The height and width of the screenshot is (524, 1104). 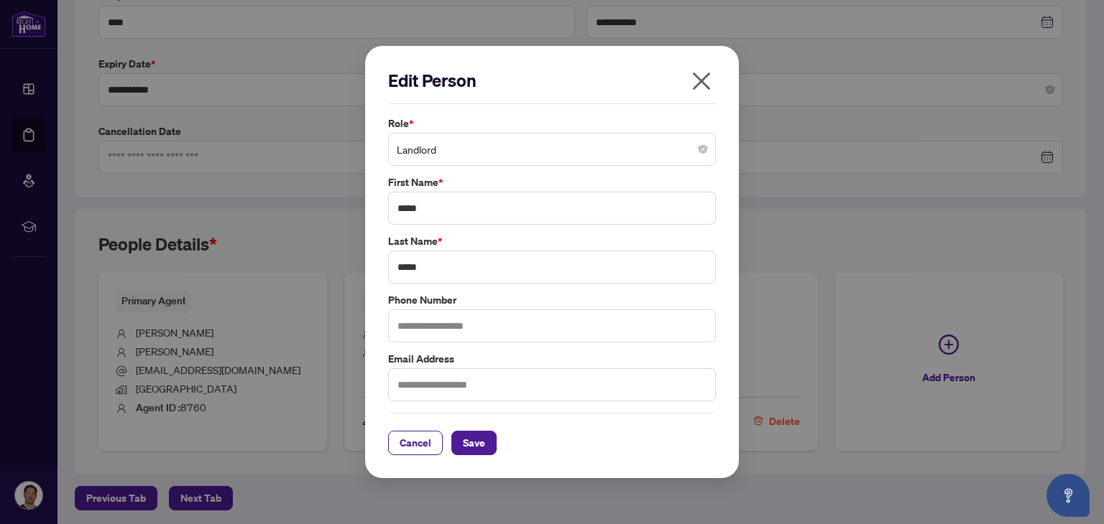 What do you see at coordinates (552, 241) in the screenshot?
I see `label: Last Name` at bounding box center [552, 241].